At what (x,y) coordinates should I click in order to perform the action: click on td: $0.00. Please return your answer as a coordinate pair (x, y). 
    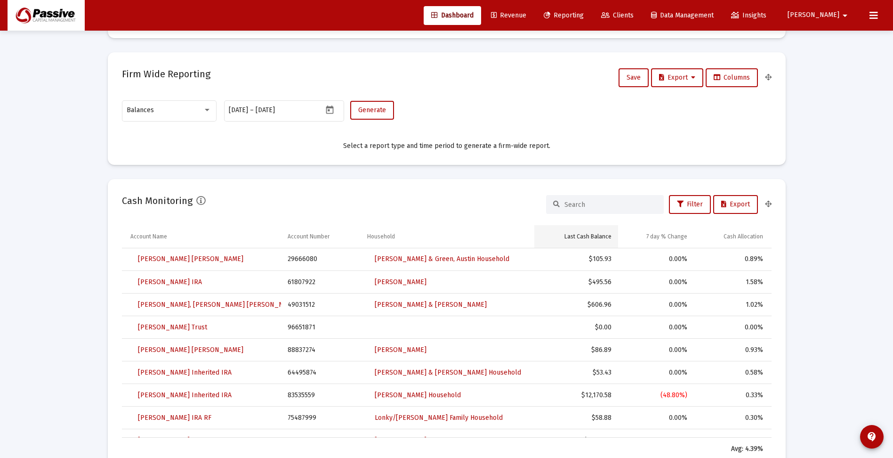
    Looking at the image, I should click on (576, 327).